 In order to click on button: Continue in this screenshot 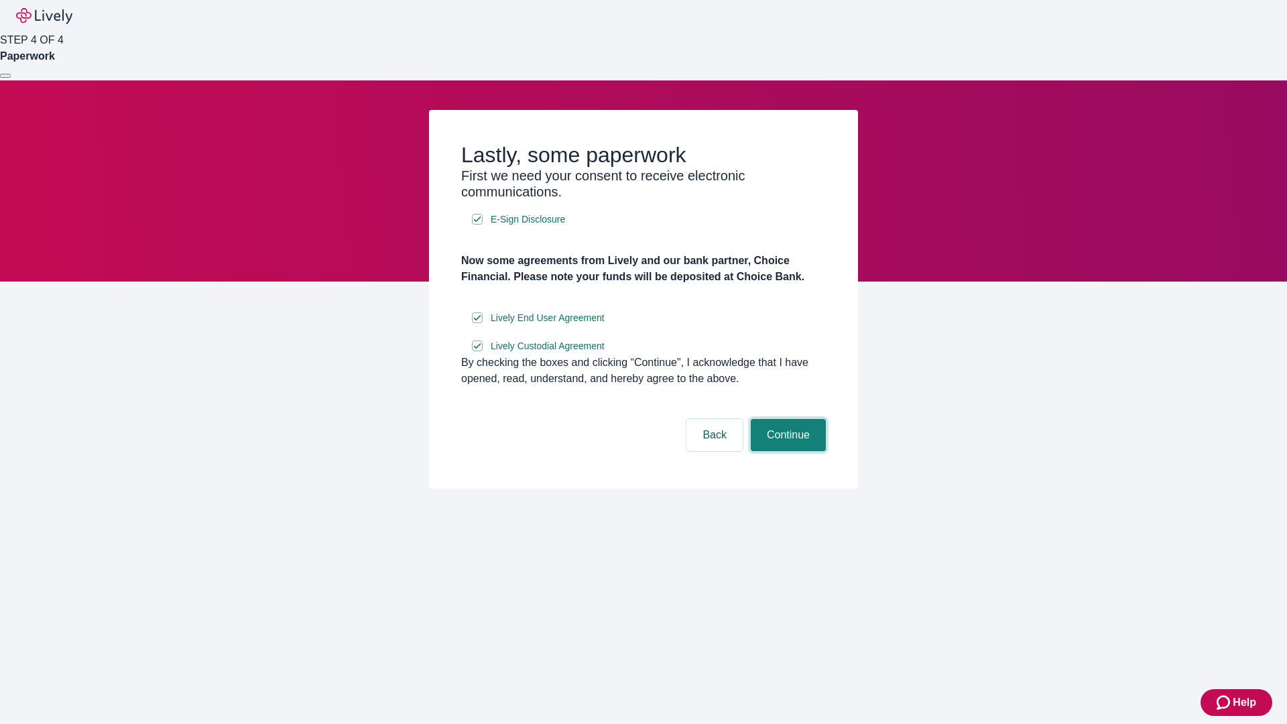, I will do `click(788, 435)`.